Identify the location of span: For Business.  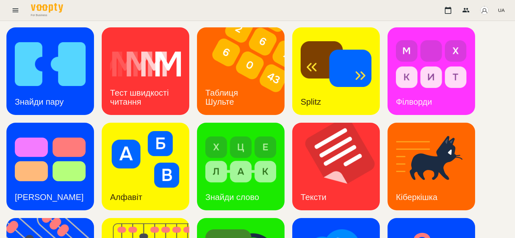
(47, 15).